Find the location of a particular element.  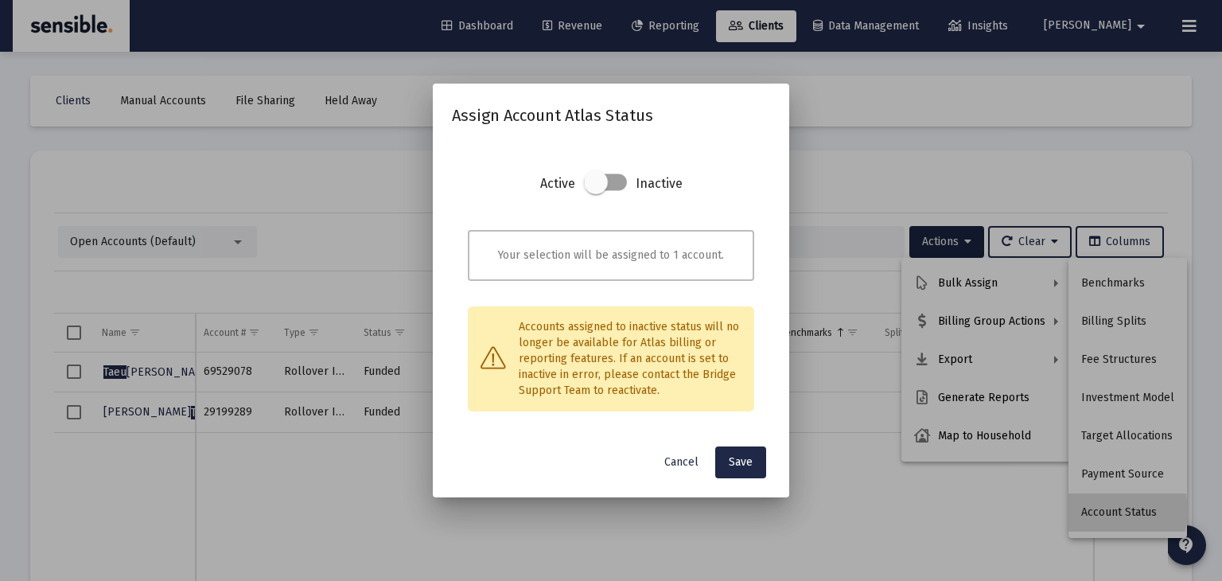

h2: Assign Account Atlas Status is located at coordinates (611, 115).